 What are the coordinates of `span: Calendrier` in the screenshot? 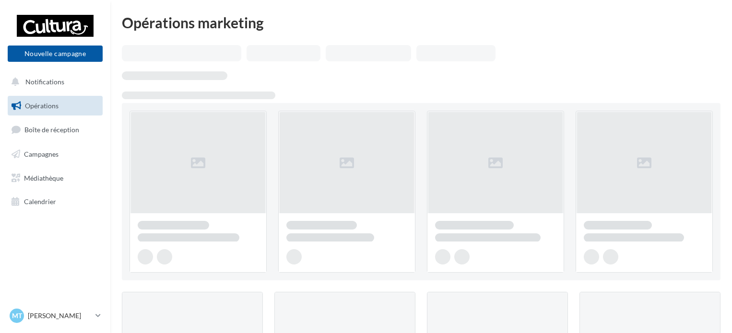 It's located at (40, 201).